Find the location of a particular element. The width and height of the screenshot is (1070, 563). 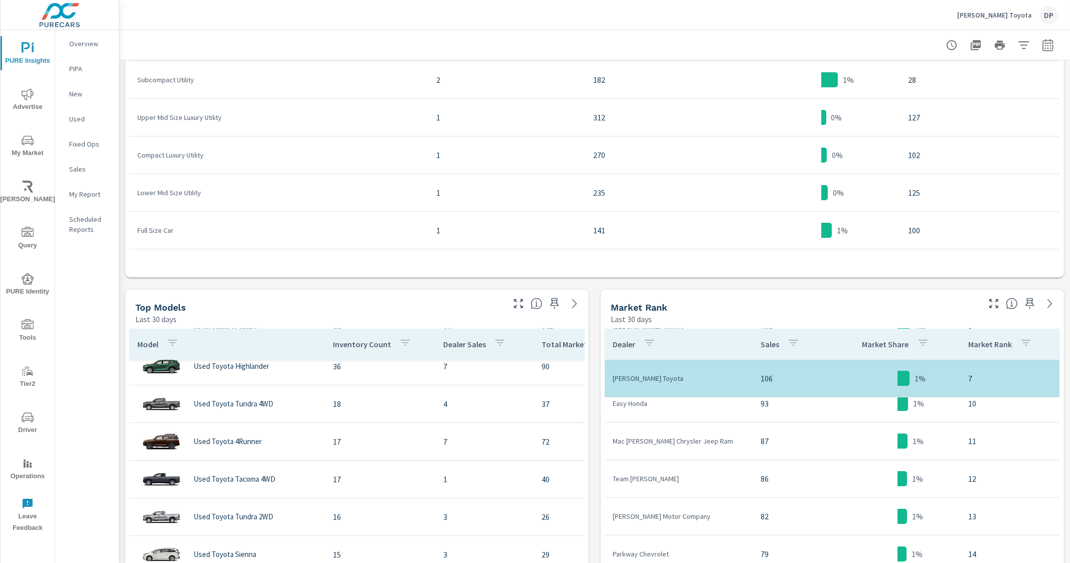

div: New is located at coordinates (87, 94).